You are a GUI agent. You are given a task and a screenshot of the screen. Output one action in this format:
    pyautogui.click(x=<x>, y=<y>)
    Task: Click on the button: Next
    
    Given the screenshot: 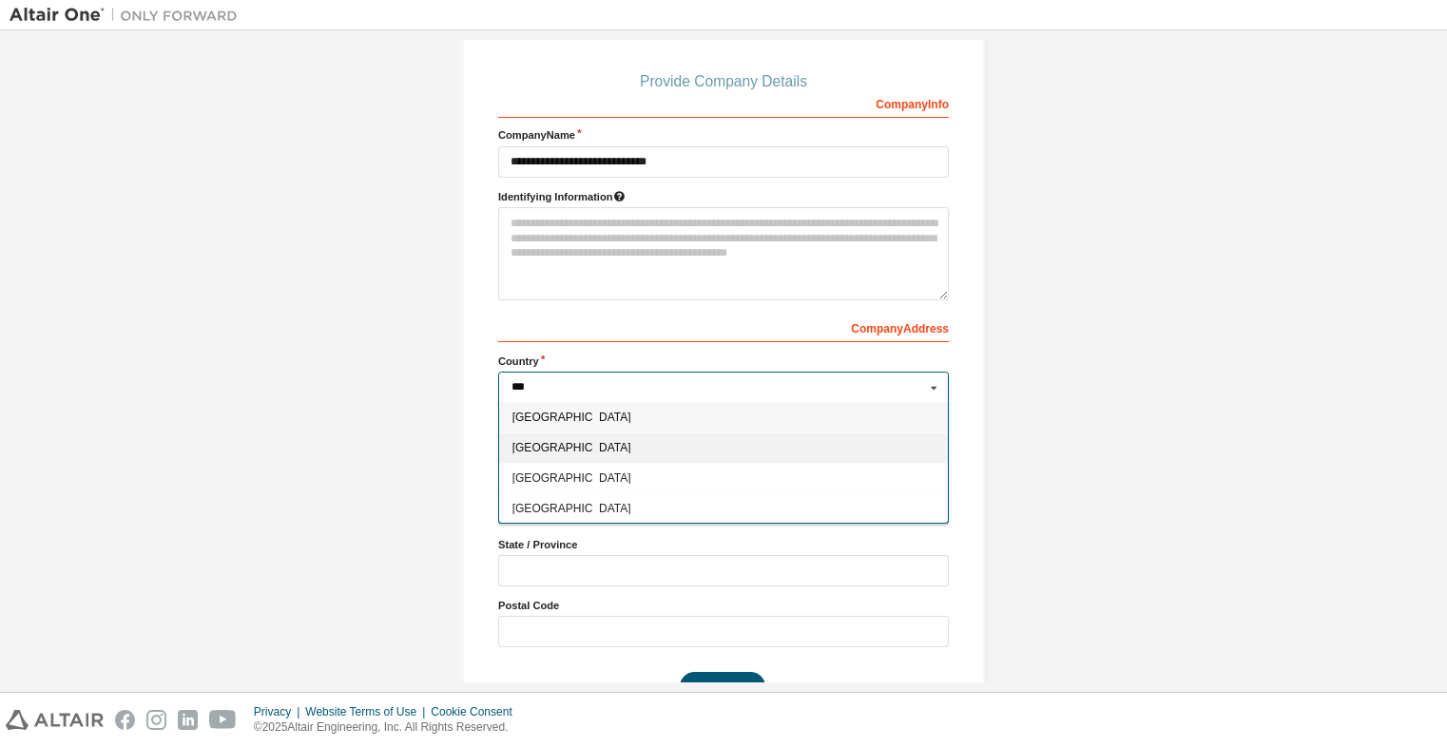 What is the action you would take?
    pyautogui.click(x=722, y=686)
    